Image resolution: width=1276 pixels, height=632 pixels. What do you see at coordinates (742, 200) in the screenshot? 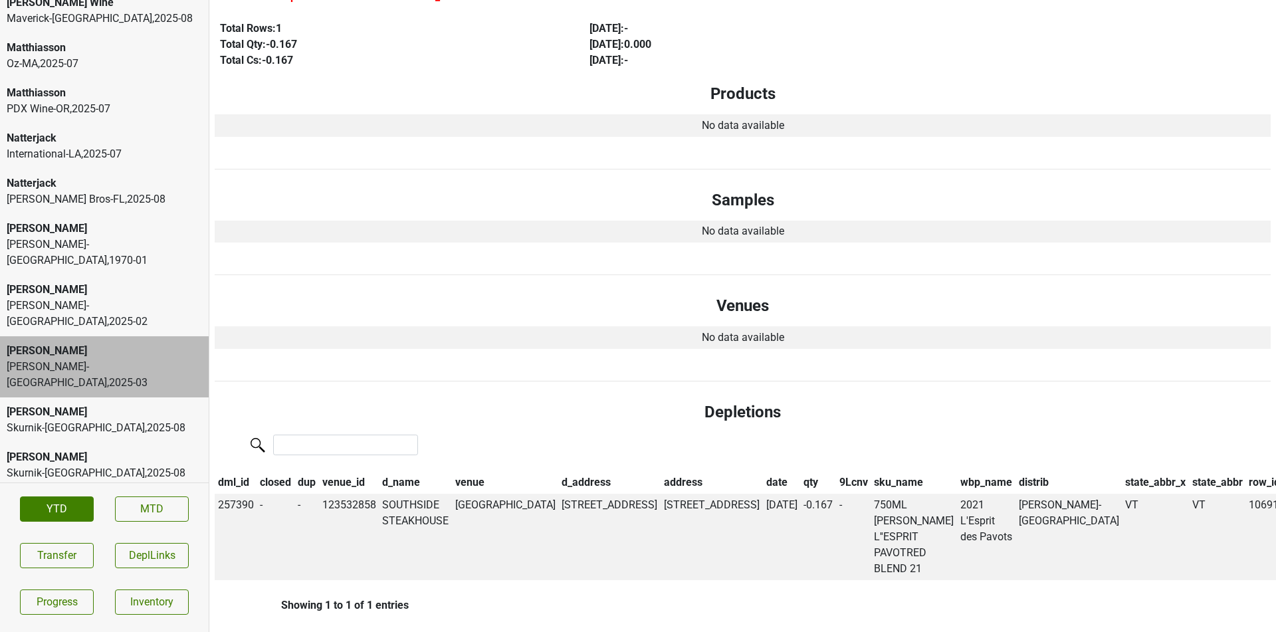
I see `h4: Samples` at bounding box center [742, 200].